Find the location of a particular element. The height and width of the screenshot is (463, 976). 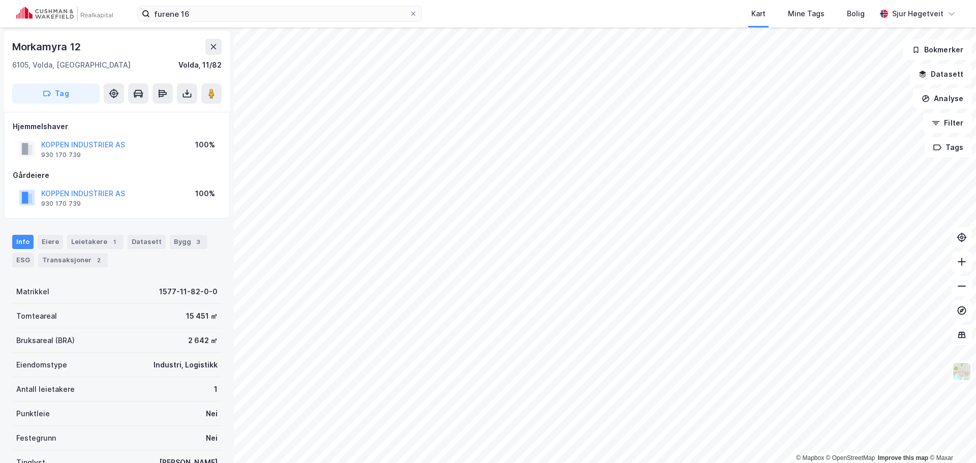

div: 2 642 ㎡ is located at coordinates (203, 341).